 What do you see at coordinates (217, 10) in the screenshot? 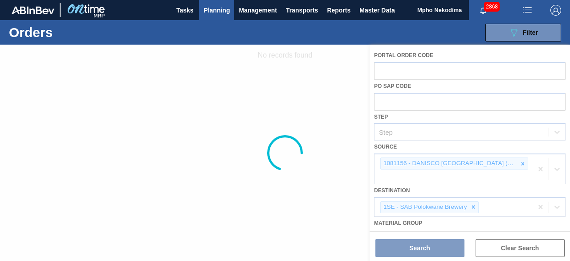
I see `span: Planning` at bounding box center [217, 10].